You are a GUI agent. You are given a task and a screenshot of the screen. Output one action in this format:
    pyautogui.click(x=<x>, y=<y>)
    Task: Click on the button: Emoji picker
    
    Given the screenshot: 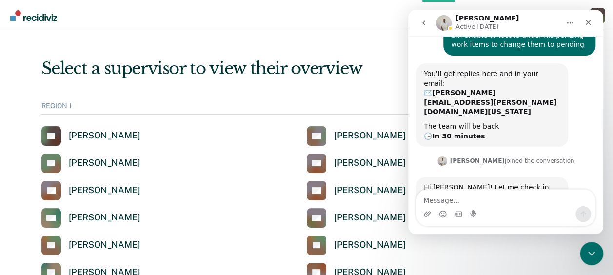 What is the action you would take?
    pyautogui.click(x=35, y=204)
    